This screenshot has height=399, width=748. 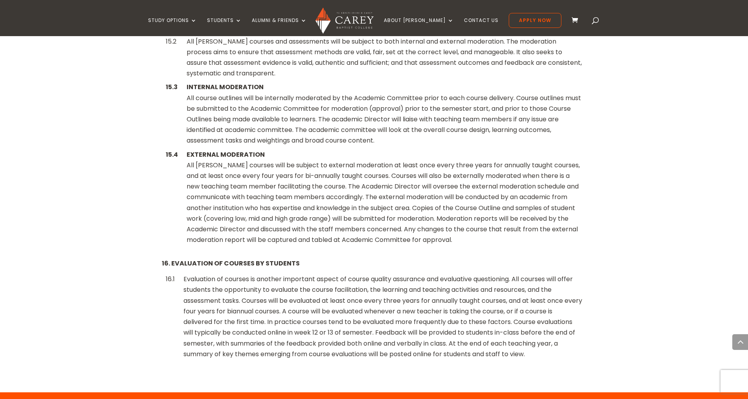 What do you see at coordinates (224, 27) in the screenshot?
I see `a: Students` at bounding box center [224, 27].